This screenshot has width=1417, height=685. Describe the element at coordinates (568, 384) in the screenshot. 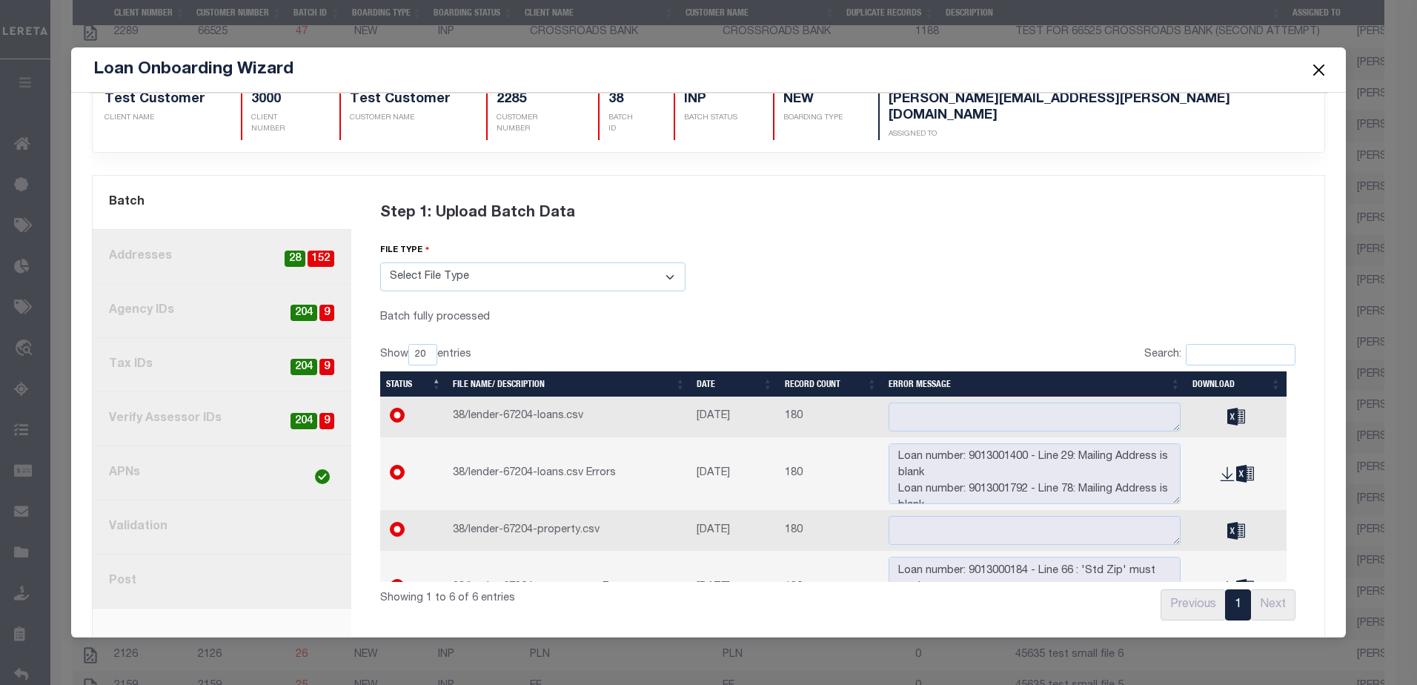

I see `th: File Name/ Description: activate to sort column ascending` at that location.